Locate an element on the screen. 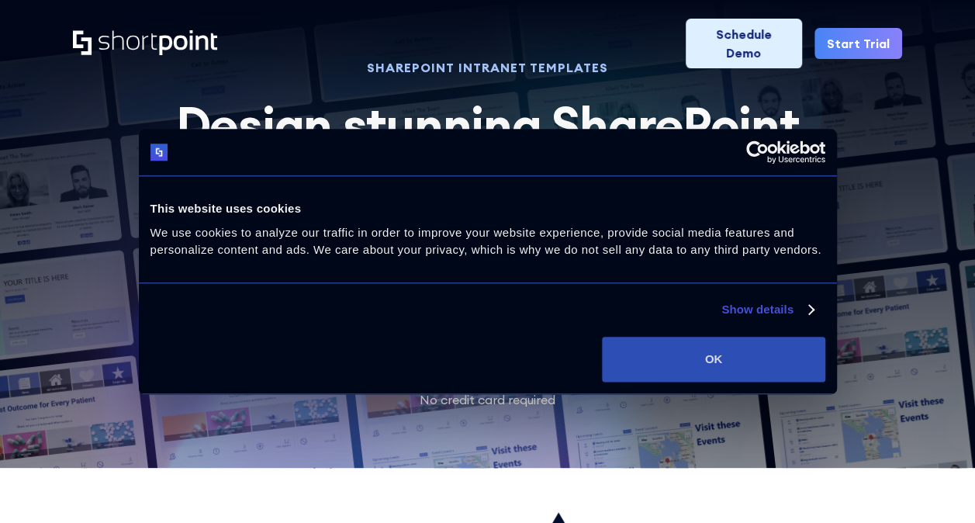 The width and height of the screenshot is (975, 523). span: We use cookies to analyze our traffic in order to improve your website experience, provide social... is located at coordinates (486, 241).